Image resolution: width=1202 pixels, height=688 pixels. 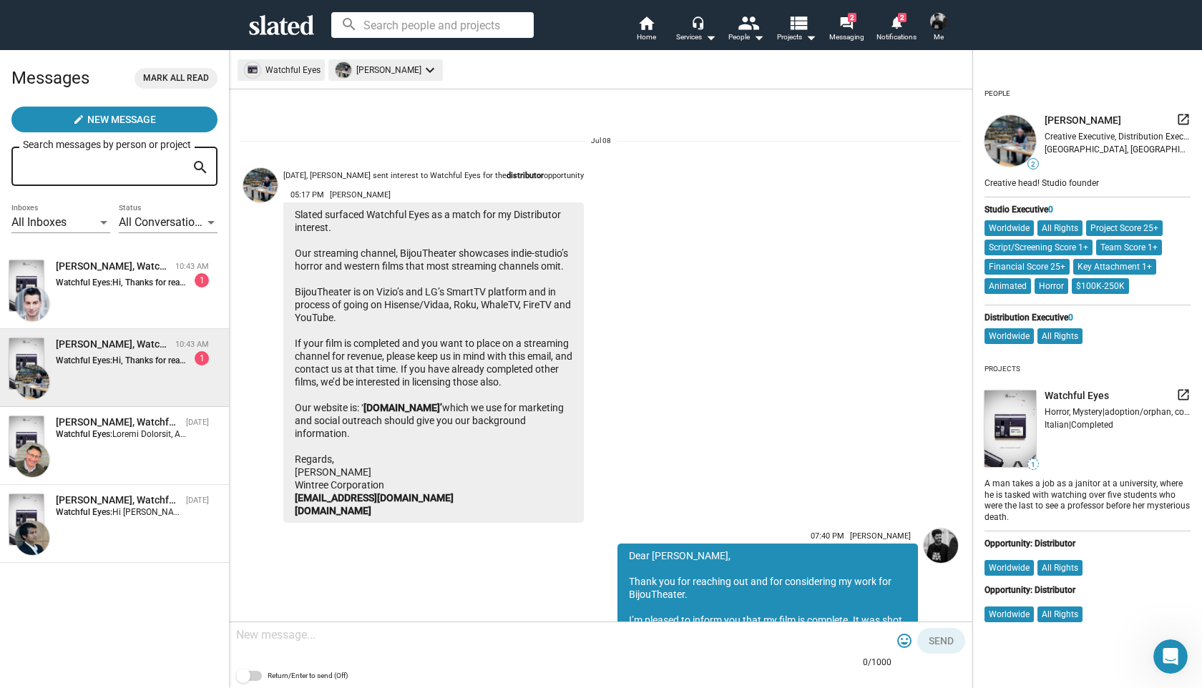 What do you see at coordinates (430, 70) in the screenshot?
I see `mat-icon: keyboard_arrow_down` at bounding box center [430, 70].